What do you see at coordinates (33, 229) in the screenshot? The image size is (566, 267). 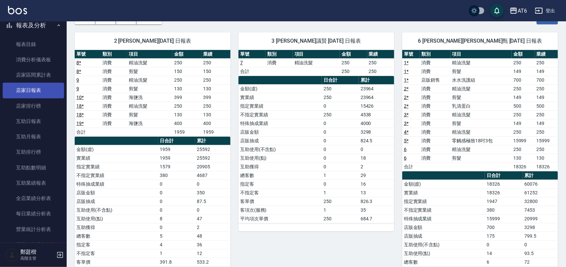 I see `a: 營業統計分析表` at bounding box center [33, 229].